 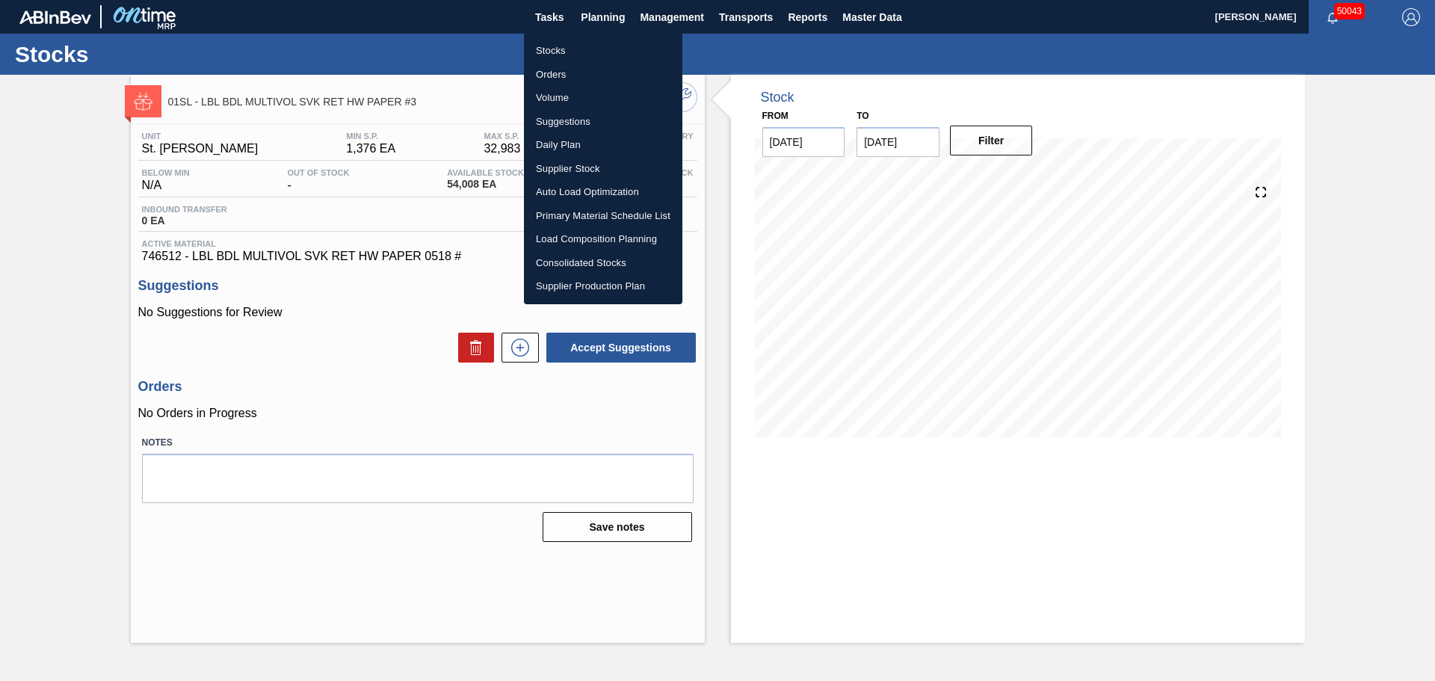 I want to click on li: Suggestions, so click(x=603, y=122).